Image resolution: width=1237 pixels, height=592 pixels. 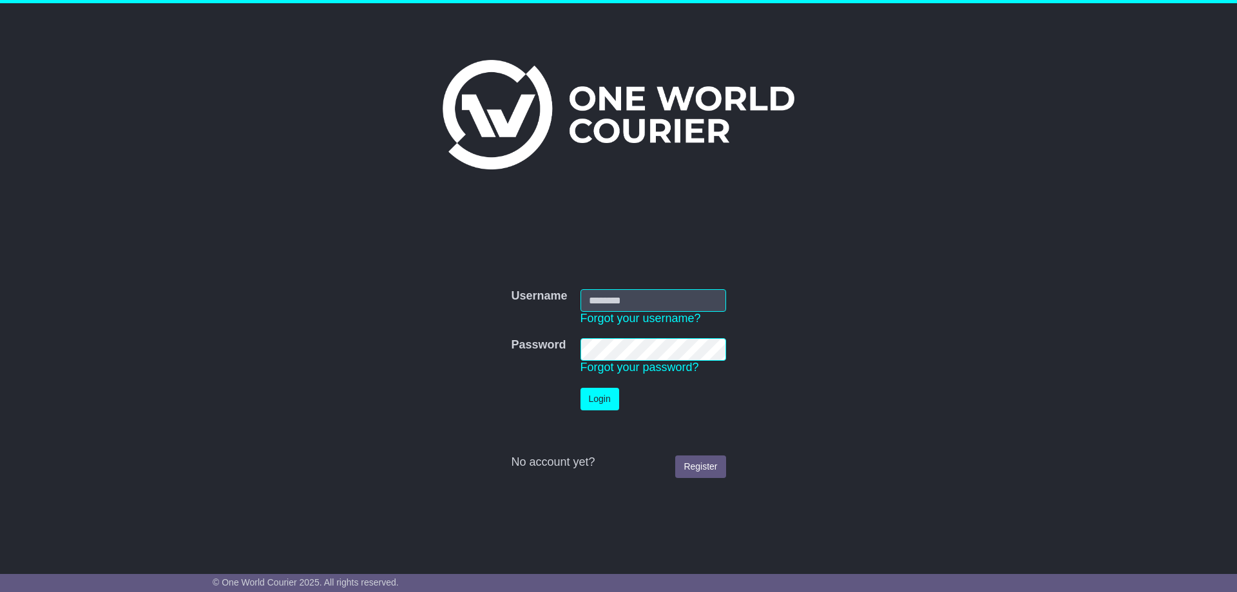 I want to click on div: No account yet?, so click(x=618, y=463).